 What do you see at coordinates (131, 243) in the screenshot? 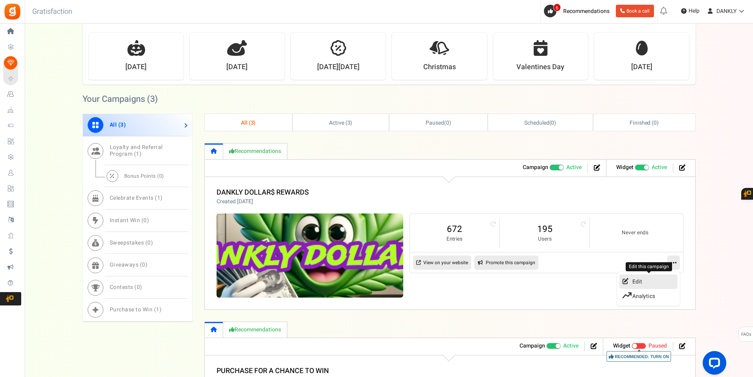
I see `span: Sweepstakes ( )` at bounding box center [131, 243].